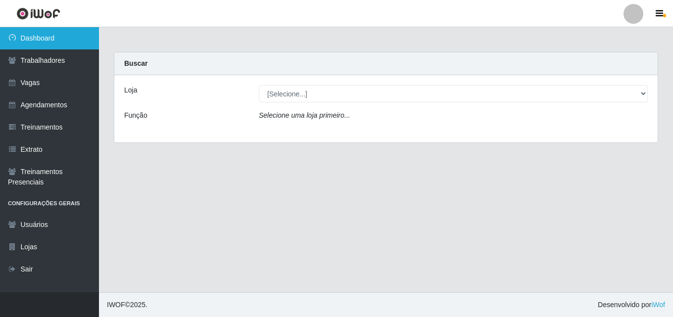  Describe the element at coordinates (136, 63) in the screenshot. I see `strong: Buscar` at that location.